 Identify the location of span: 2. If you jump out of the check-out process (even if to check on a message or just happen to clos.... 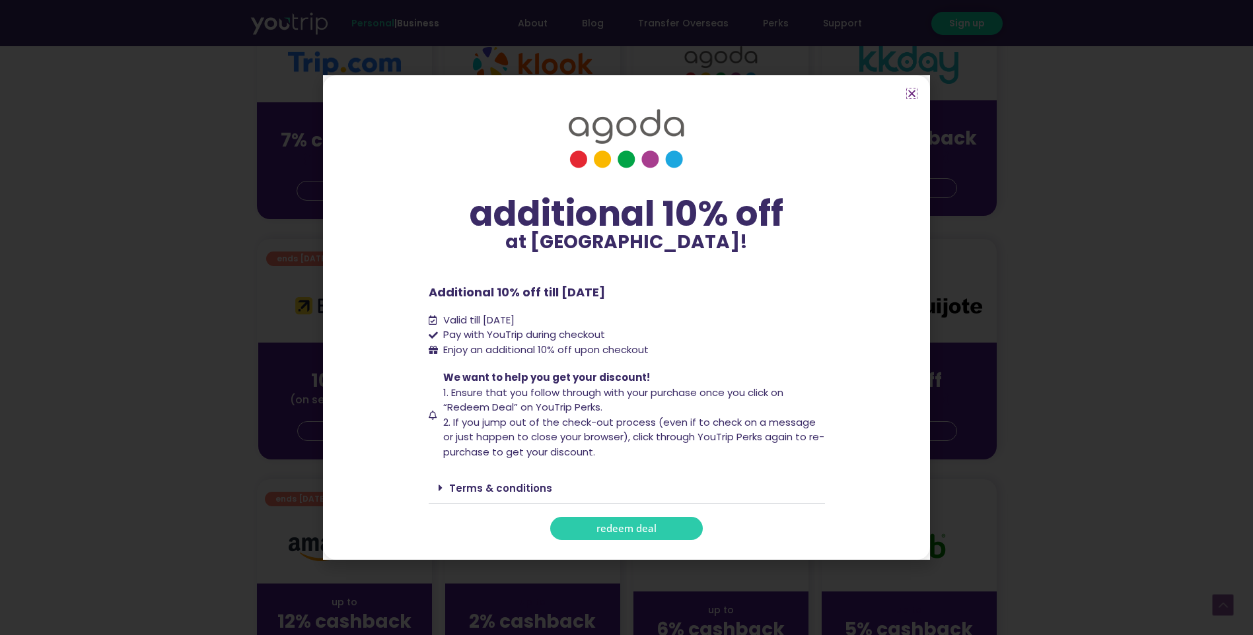
(633, 437).